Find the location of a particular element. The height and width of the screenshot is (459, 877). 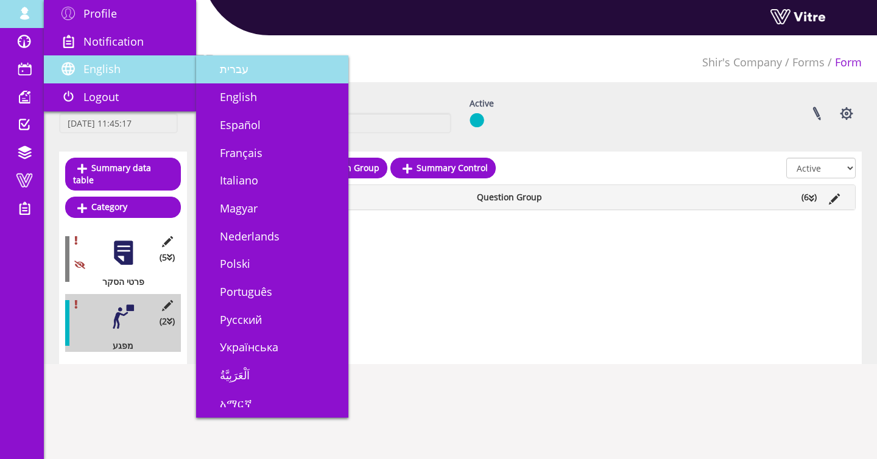

span: עברית is located at coordinates (227, 69).